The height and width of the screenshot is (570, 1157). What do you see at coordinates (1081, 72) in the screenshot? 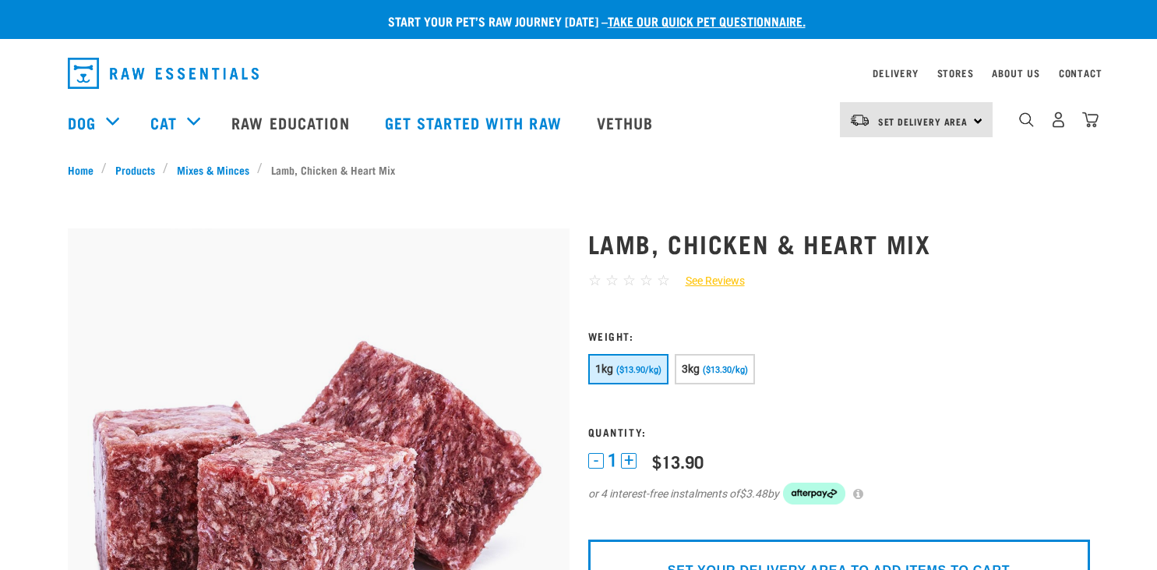
I see `a: Contact` at bounding box center [1081, 72].